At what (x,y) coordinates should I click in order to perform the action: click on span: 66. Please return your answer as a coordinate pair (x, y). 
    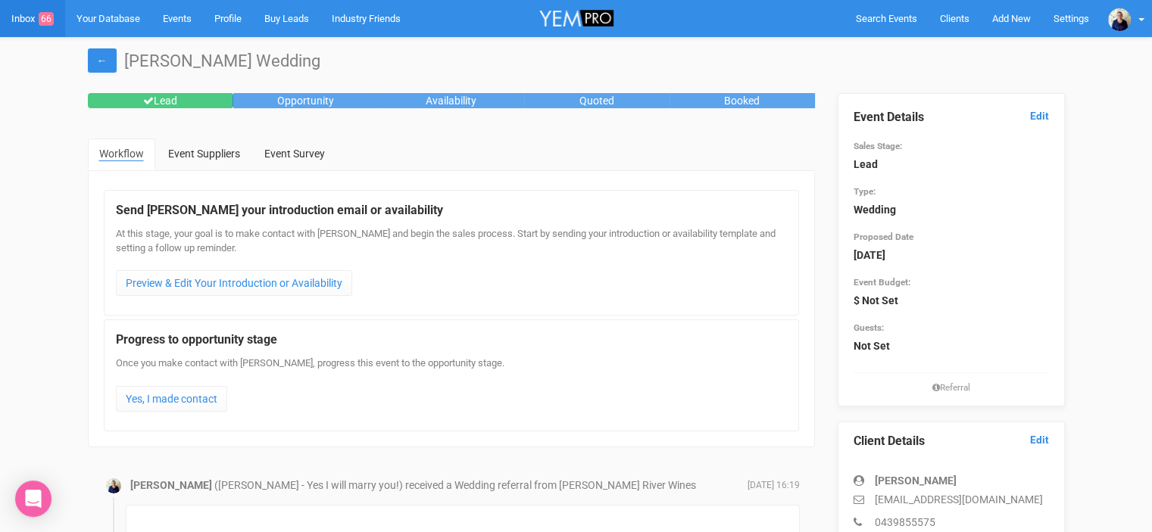
    Looking at the image, I should click on (46, 19).